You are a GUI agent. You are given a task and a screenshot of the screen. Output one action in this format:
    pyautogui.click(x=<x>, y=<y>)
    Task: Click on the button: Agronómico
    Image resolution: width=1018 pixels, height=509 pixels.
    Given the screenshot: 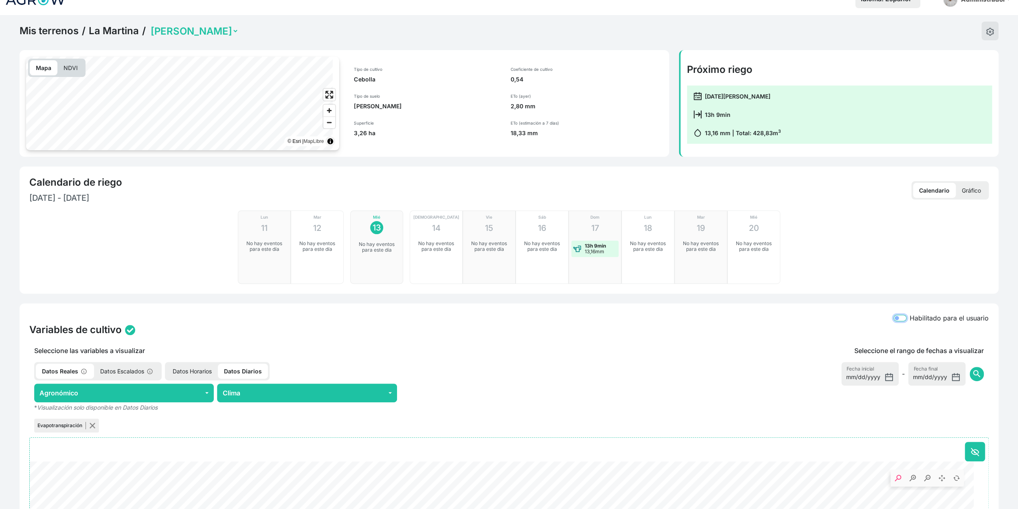 What is the action you would take?
    pyautogui.click(x=124, y=393)
    